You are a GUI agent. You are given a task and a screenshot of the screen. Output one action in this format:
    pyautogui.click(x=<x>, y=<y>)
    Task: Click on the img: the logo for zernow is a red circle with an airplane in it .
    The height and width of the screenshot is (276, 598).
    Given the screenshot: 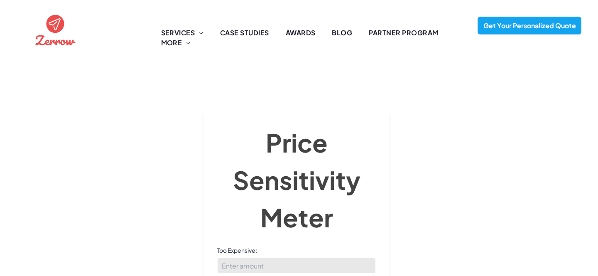 What is the action you would take?
    pyautogui.click(x=55, y=29)
    